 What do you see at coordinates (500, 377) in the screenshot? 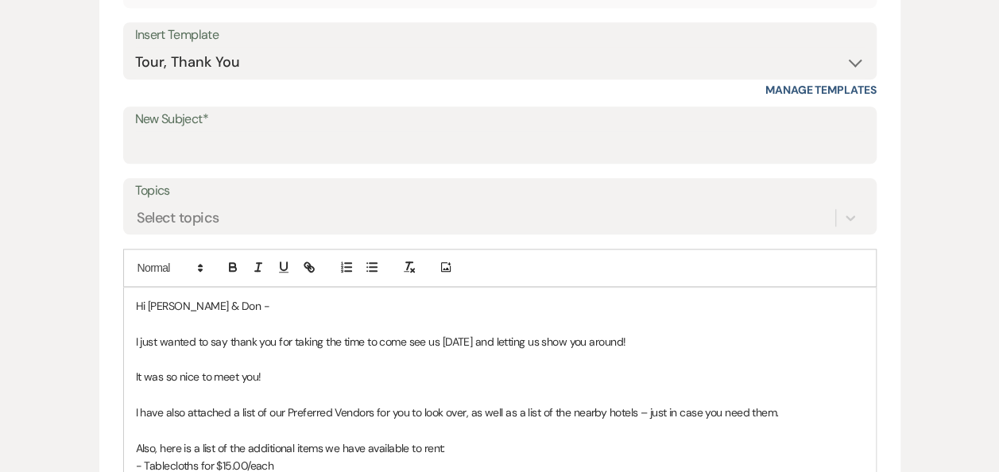
I see `p: It was so nice to meet you!` at bounding box center [500, 377].